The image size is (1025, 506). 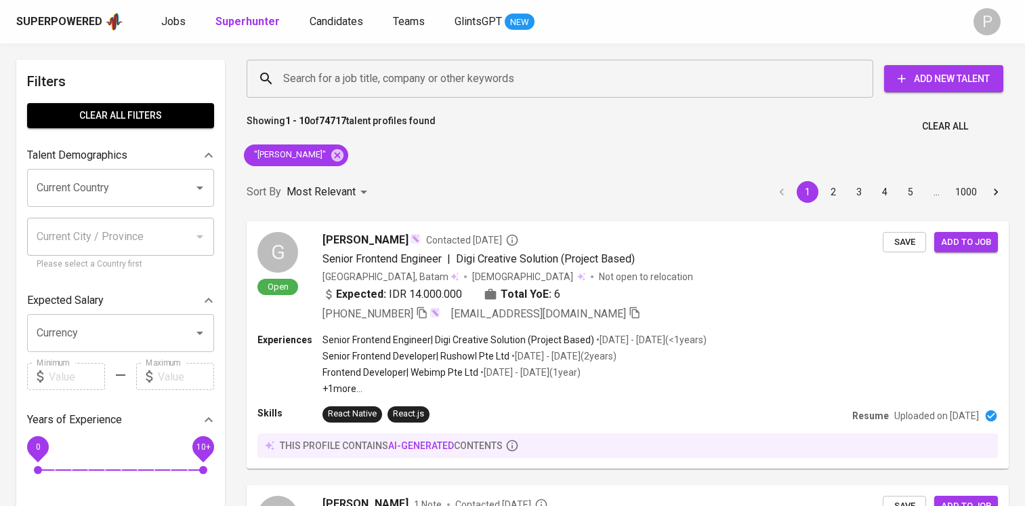 I want to click on button: Go to next page, so click(x=996, y=192).